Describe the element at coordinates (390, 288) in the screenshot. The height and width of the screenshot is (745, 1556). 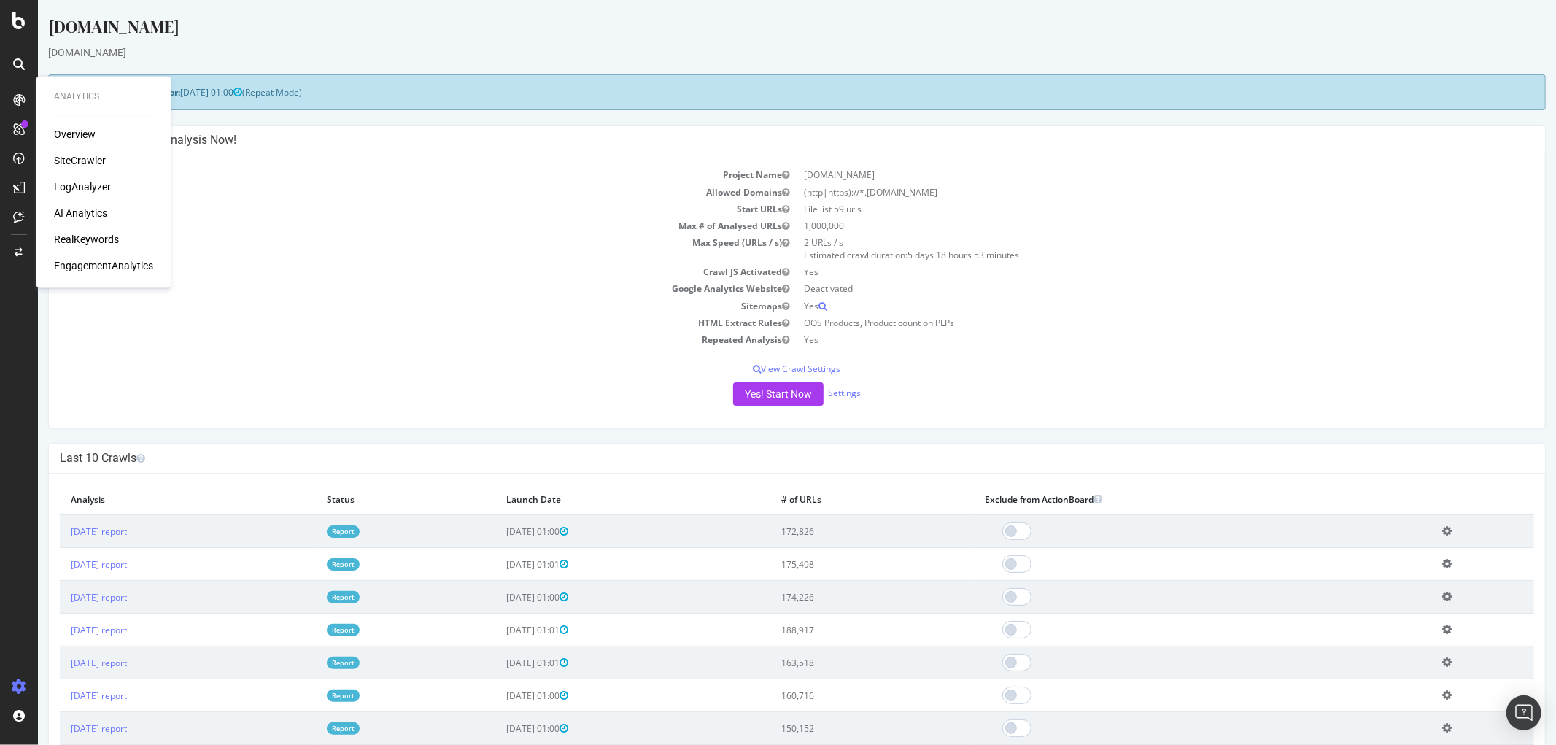
I see `td: Google Analytics Website` at that location.